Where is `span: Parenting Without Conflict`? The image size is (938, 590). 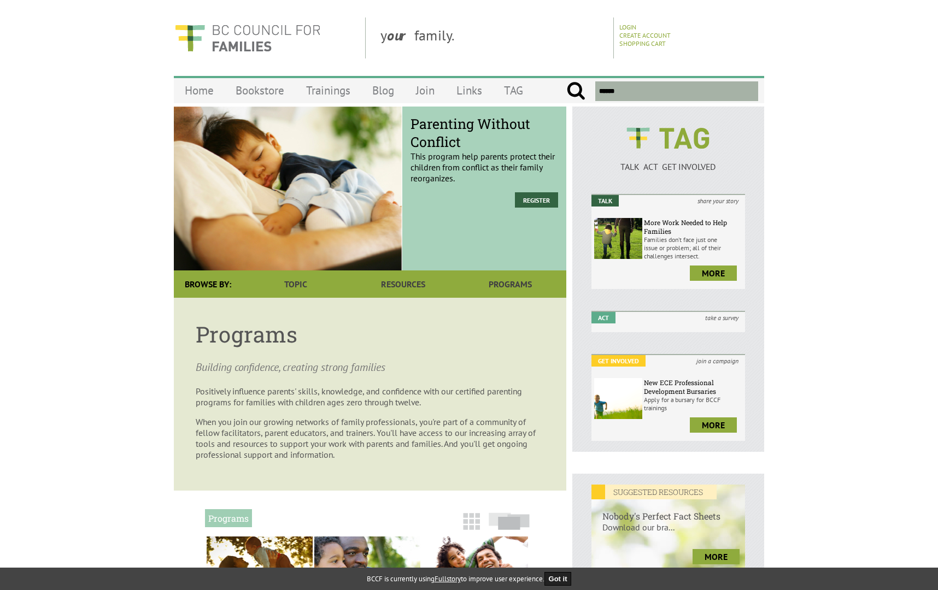 span: Parenting Without Conflict is located at coordinates (484, 133).